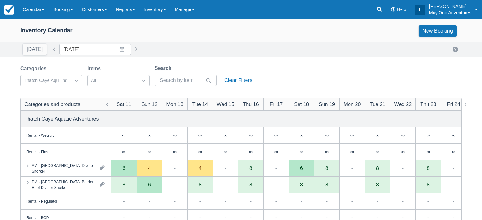 Image resolution: width=482 pixels, height=220 pixels. Describe the element at coordinates (42, 201) in the screenshot. I see `div: Rental - Regulator` at that location.